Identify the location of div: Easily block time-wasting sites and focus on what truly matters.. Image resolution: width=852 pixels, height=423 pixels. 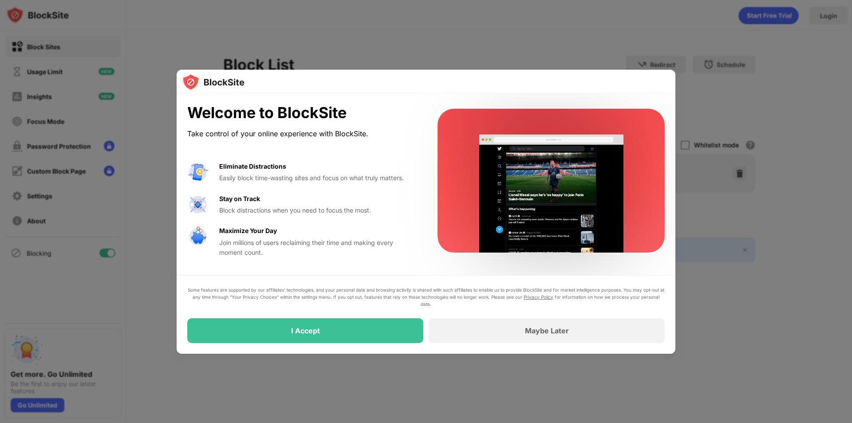
(318, 178).